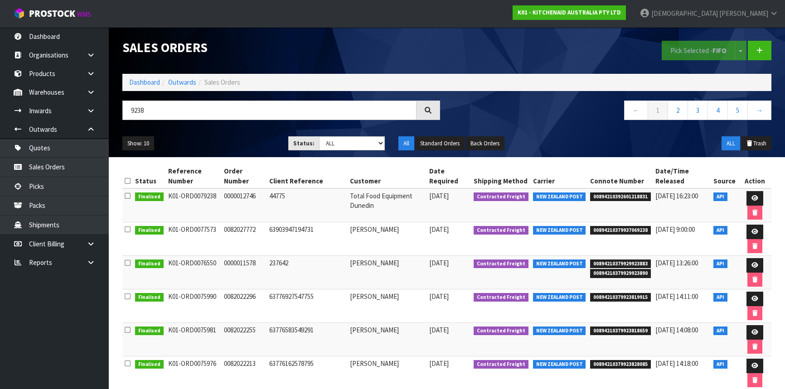 This screenshot has height=389, width=785. I want to click on small: WMS, so click(84, 14).